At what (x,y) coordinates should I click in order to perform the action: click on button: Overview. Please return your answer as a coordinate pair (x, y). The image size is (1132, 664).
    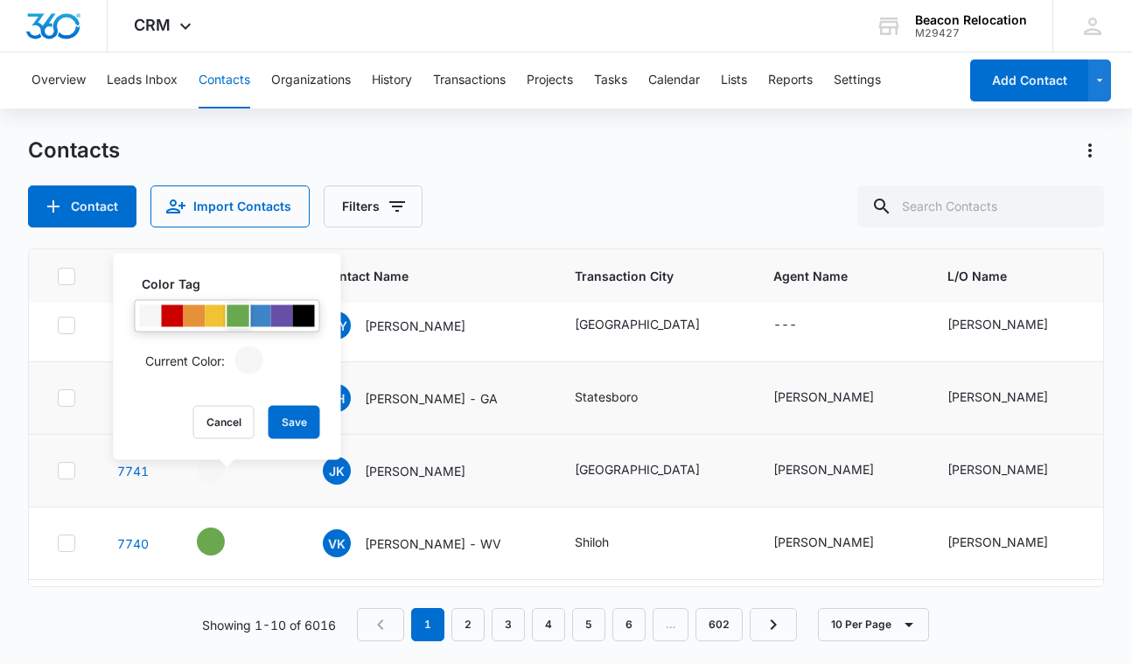
    Looking at the image, I should click on (59, 80).